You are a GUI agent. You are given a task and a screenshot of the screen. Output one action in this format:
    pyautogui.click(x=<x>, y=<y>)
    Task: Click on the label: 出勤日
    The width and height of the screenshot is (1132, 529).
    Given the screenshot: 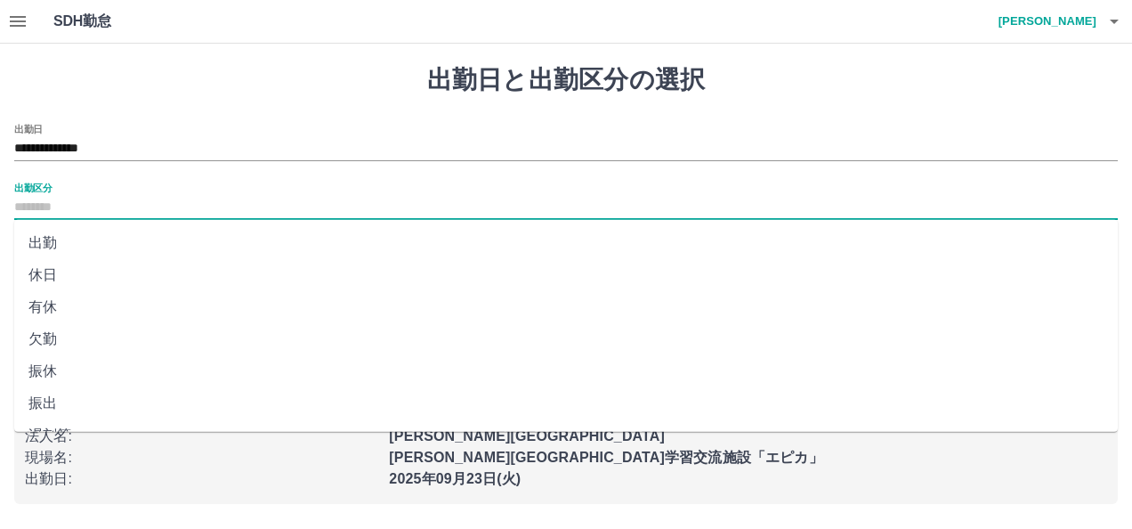 What is the action you would take?
    pyautogui.click(x=28, y=128)
    